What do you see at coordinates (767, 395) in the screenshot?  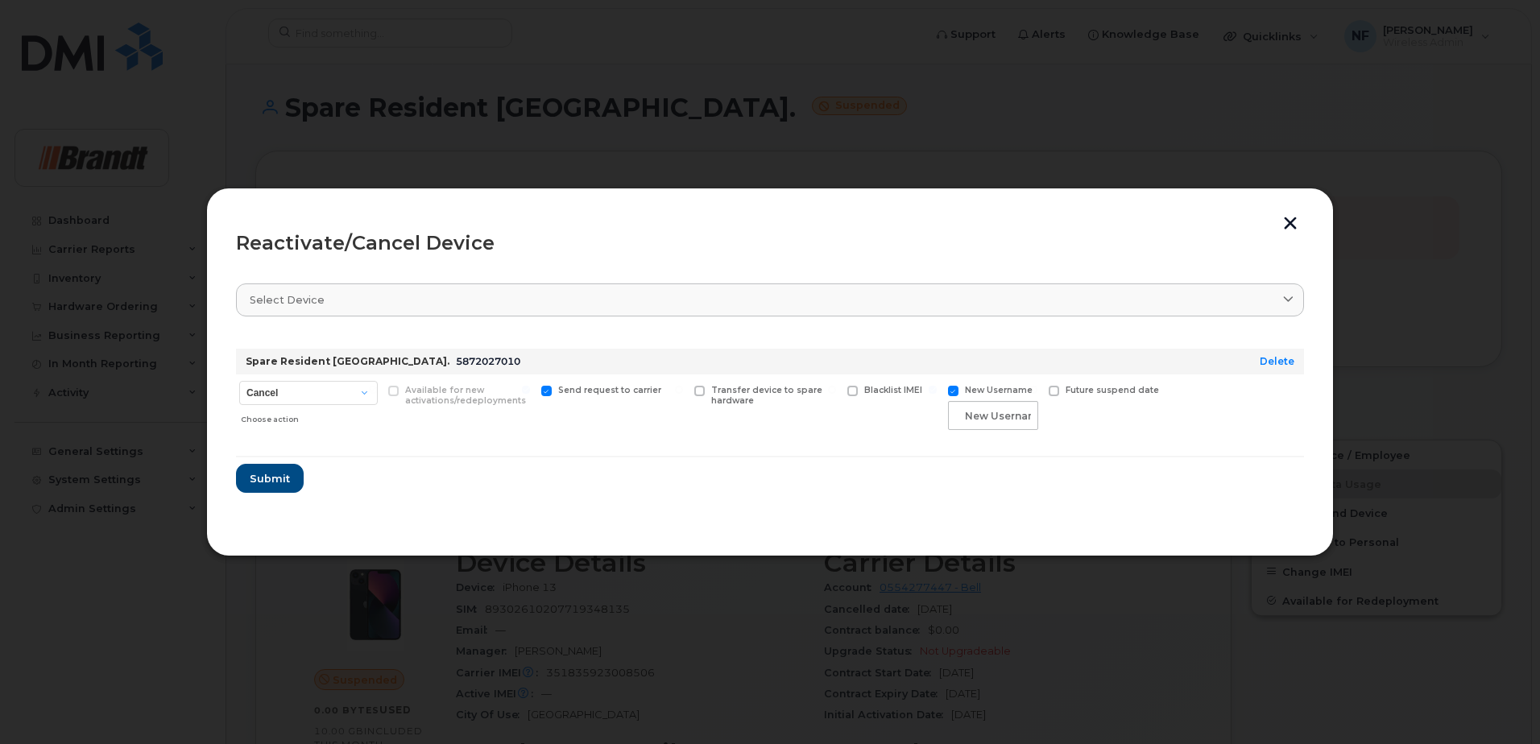 I see `span: Transfer device to spare hardware` at bounding box center [767, 395].